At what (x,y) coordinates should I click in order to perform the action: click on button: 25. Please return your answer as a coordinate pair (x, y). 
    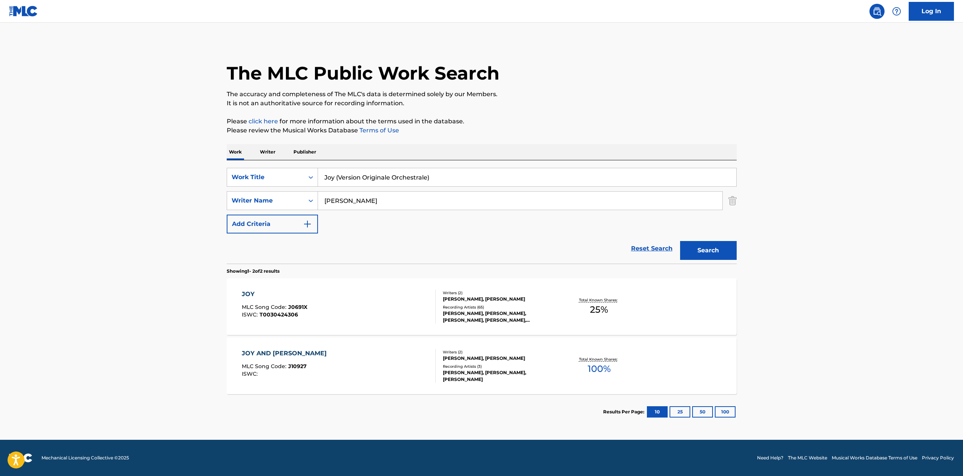
    Looking at the image, I should click on (679, 412).